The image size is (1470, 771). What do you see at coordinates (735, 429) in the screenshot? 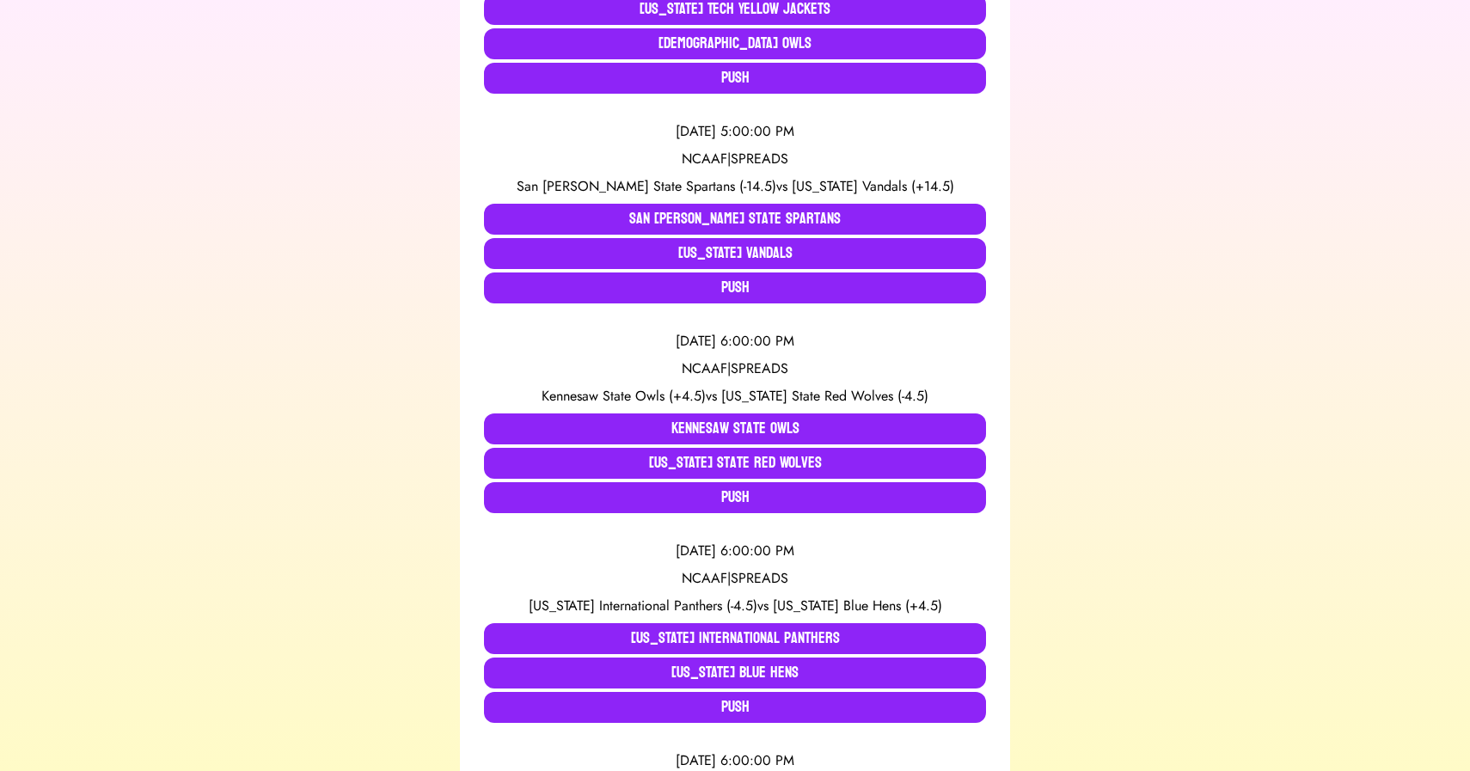
I see `button: Kennesaw State Owls` at bounding box center [735, 429].